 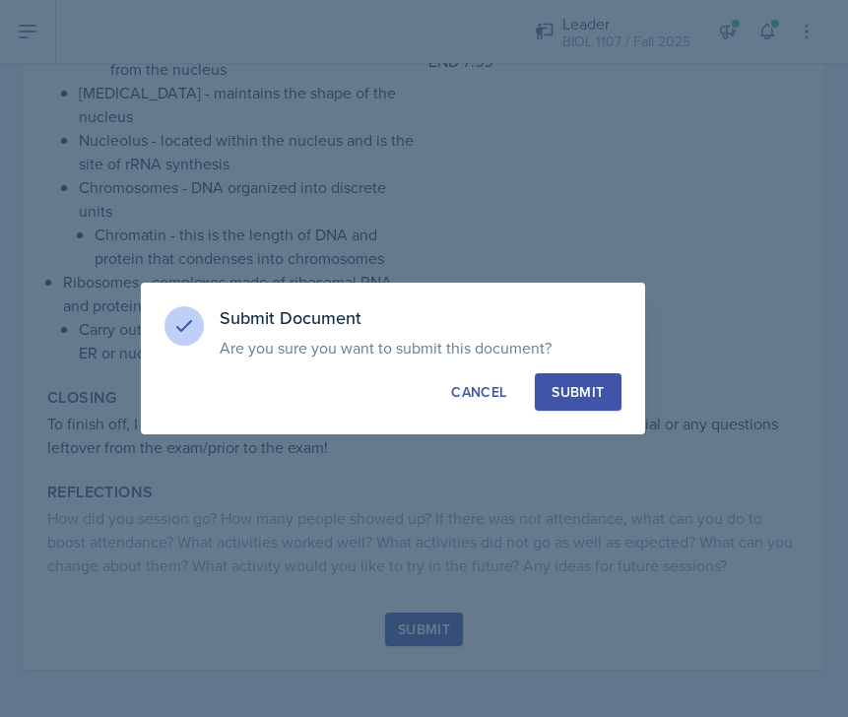 What do you see at coordinates (479, 392) in the screenshot?
I see `button: Cancel` at bounding box center [479, 392].